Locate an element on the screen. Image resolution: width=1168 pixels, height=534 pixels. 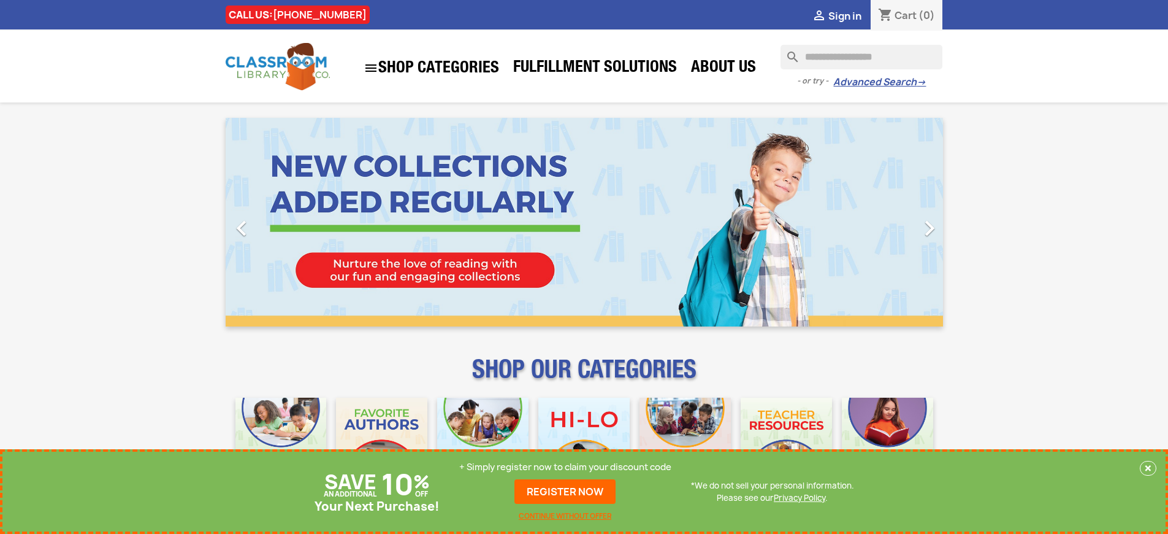
div: CALL US: is located at coordinates (297, 15).